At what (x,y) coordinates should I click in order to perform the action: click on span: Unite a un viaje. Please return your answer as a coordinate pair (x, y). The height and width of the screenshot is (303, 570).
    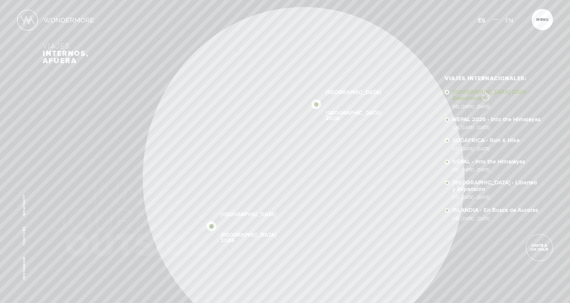
    Looking at the image, I should click on (540, 248).